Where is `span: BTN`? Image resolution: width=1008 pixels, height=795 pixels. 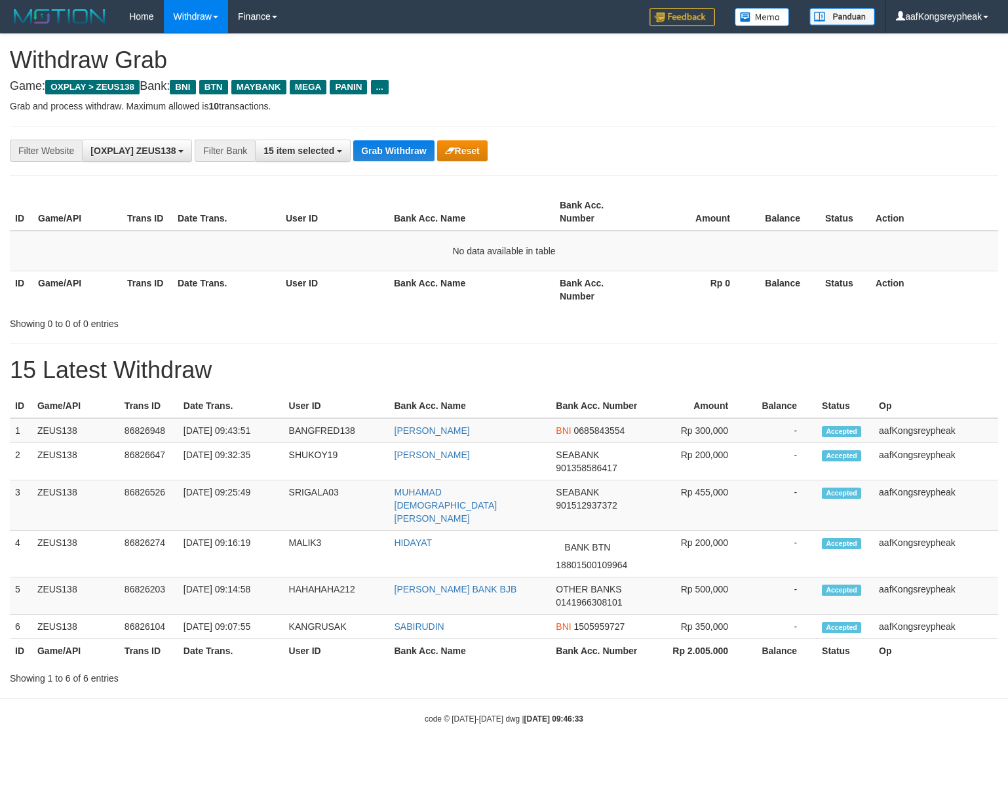 span: BTN is located at coordinates (214, 87).